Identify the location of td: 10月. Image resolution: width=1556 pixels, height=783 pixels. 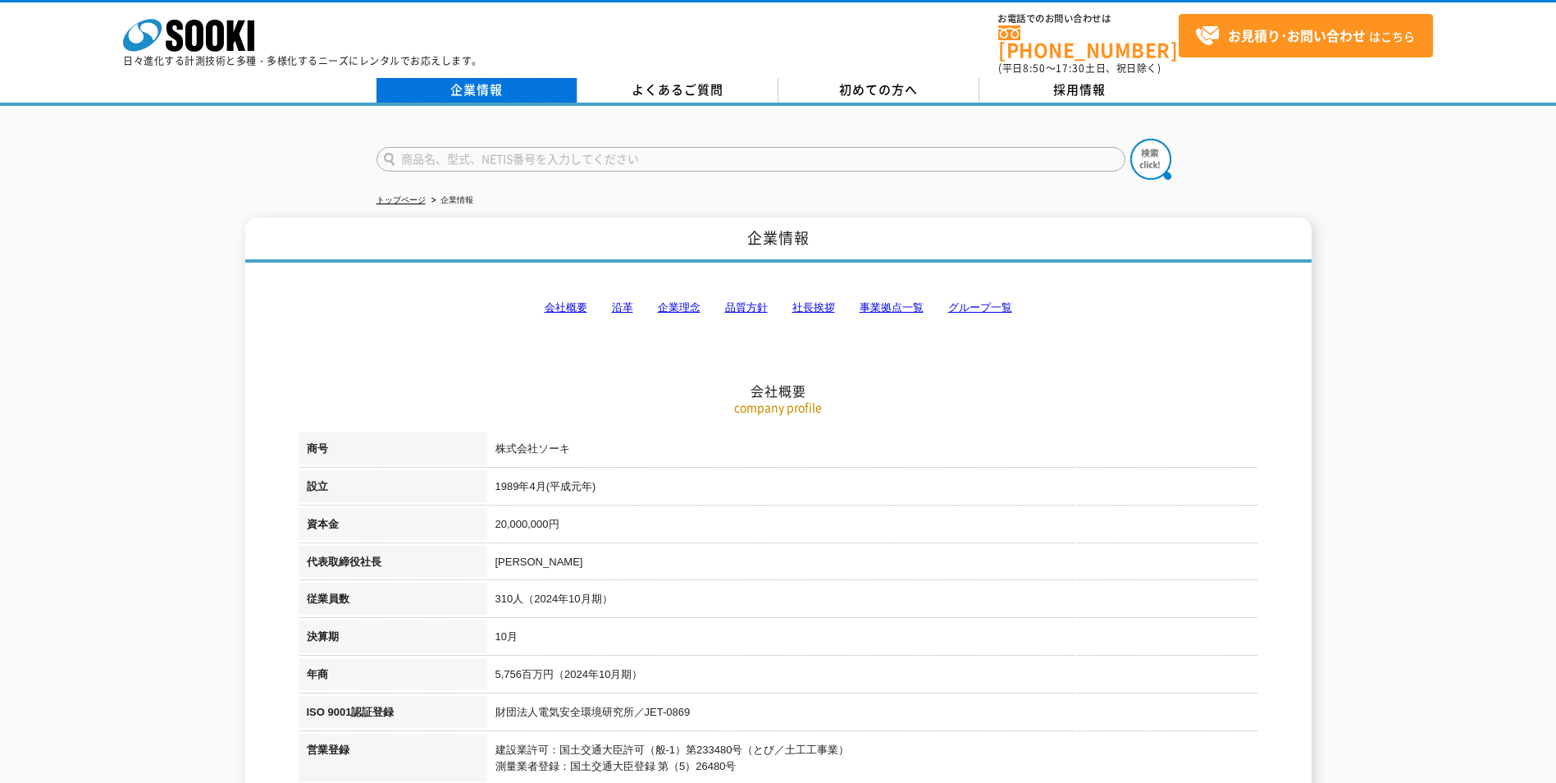
(873, 639).